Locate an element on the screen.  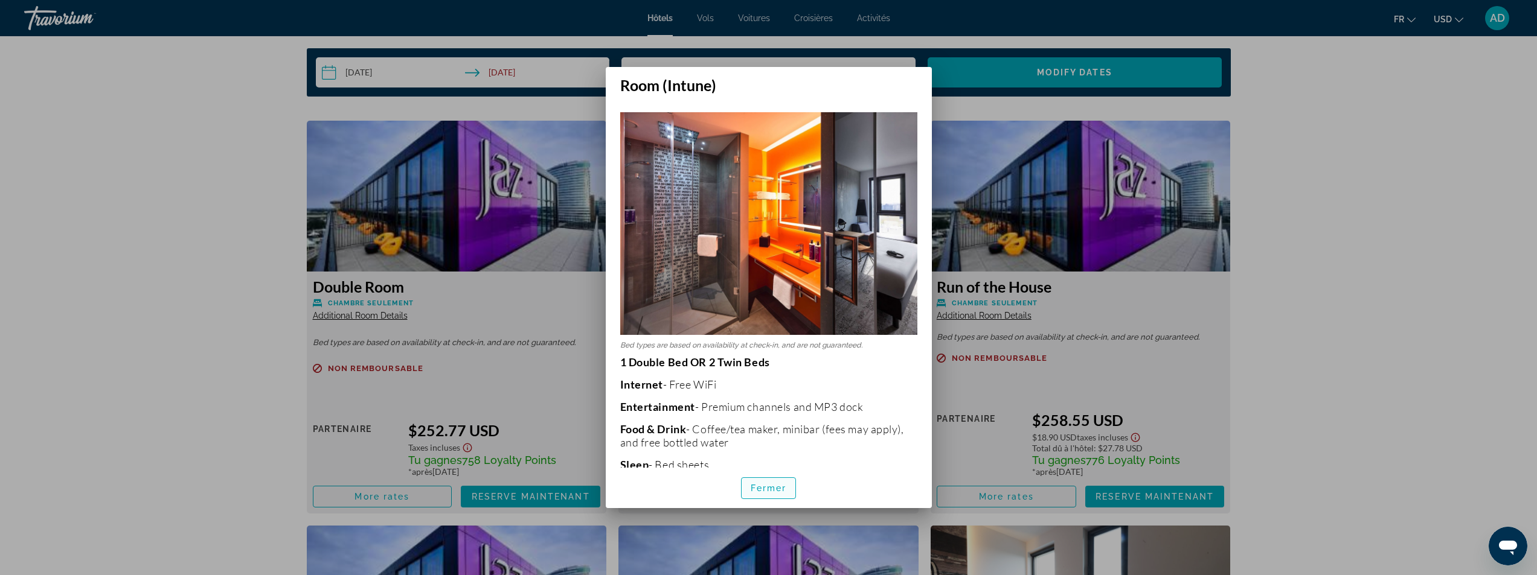
p: - Free WiFi is located at coordinates (769, 385).